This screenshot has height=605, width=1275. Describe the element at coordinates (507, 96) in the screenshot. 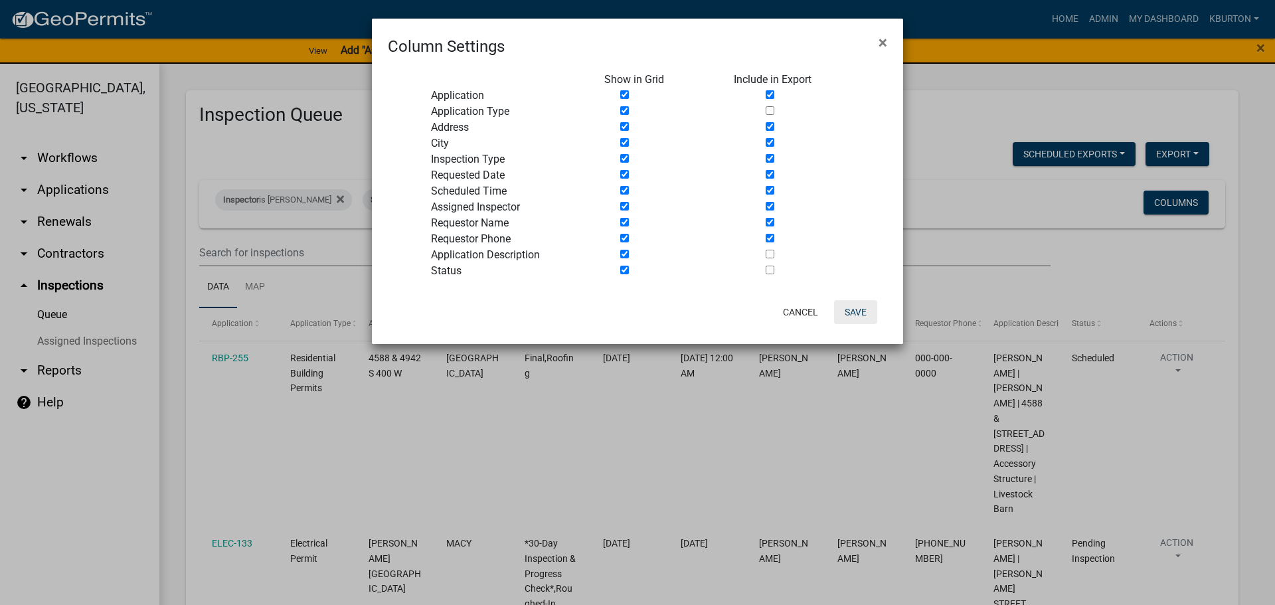

I see `div: Application` at that location.